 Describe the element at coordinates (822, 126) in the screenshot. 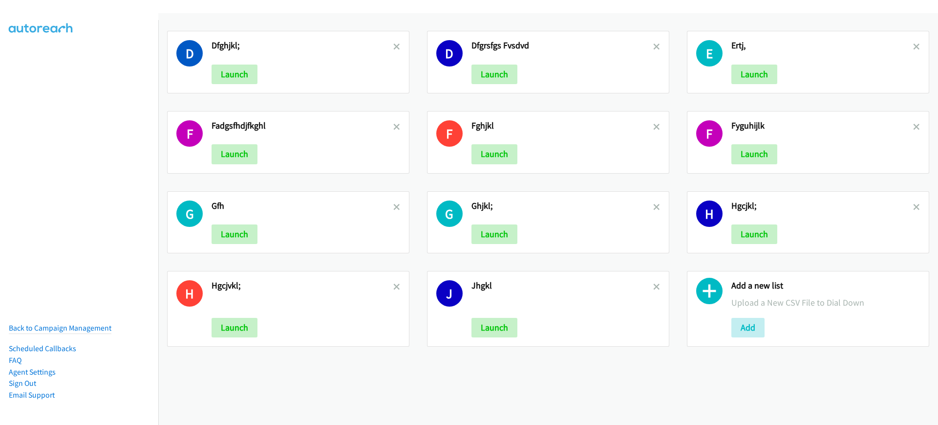

I see `h2: Fyguhijlk` at that location.